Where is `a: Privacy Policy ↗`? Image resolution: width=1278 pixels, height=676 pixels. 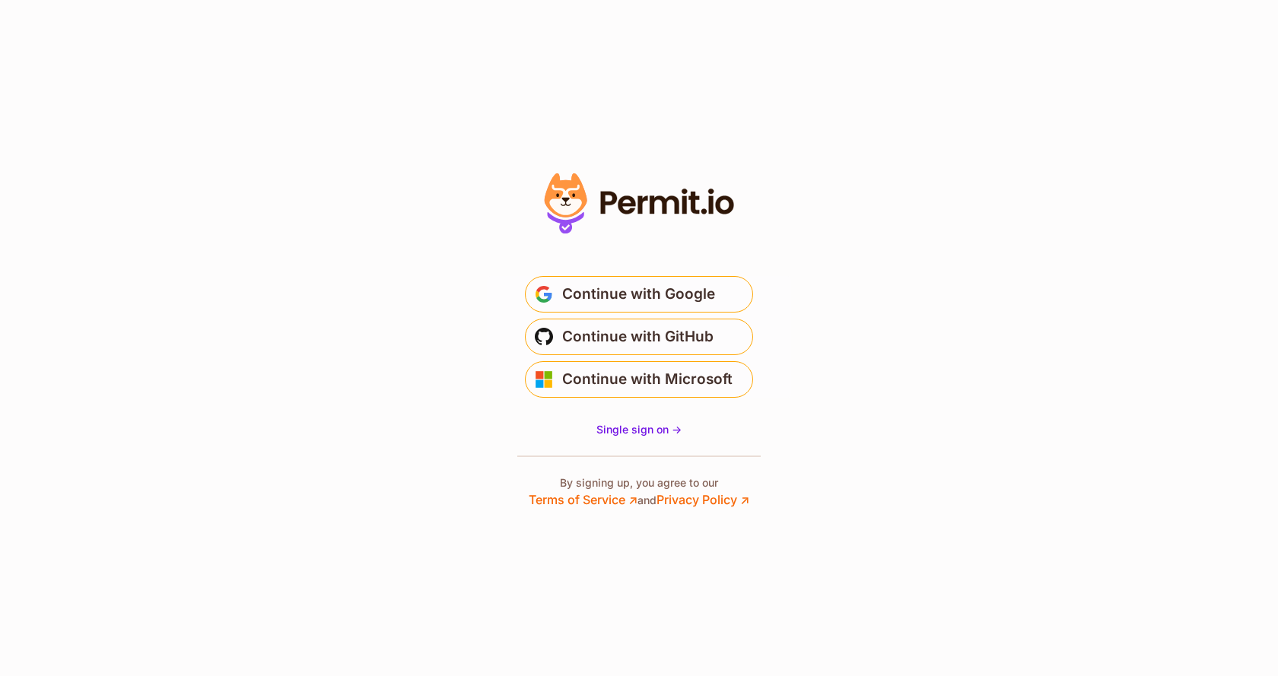 a: Privacy Policy ↗ is located at coordinates (703, 500).